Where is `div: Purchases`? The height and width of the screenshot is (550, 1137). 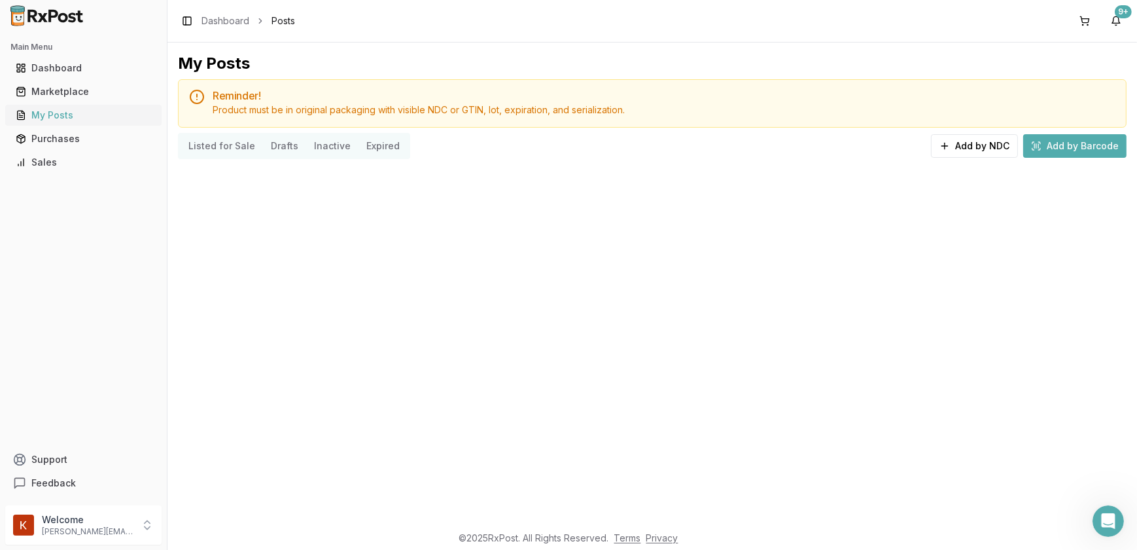
div: Purchases is located at coordinates (83, 139).